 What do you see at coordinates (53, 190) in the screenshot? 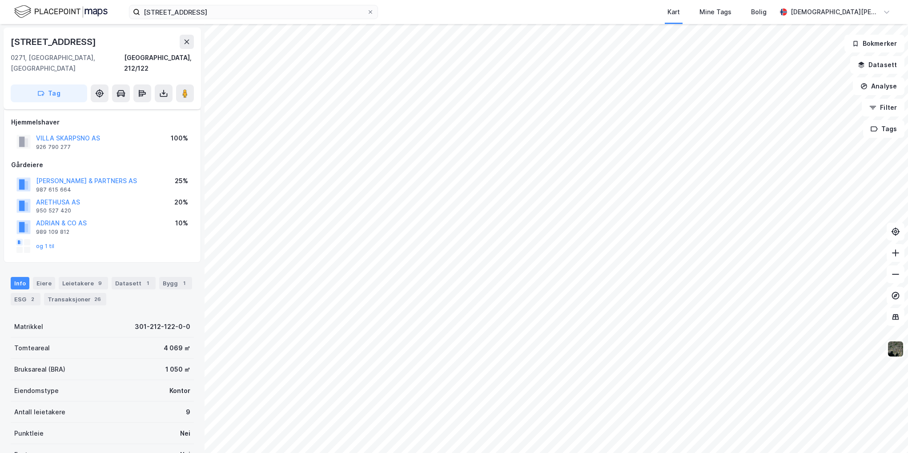
I see `div: 987 615 664` at bounding box center [53, 190].